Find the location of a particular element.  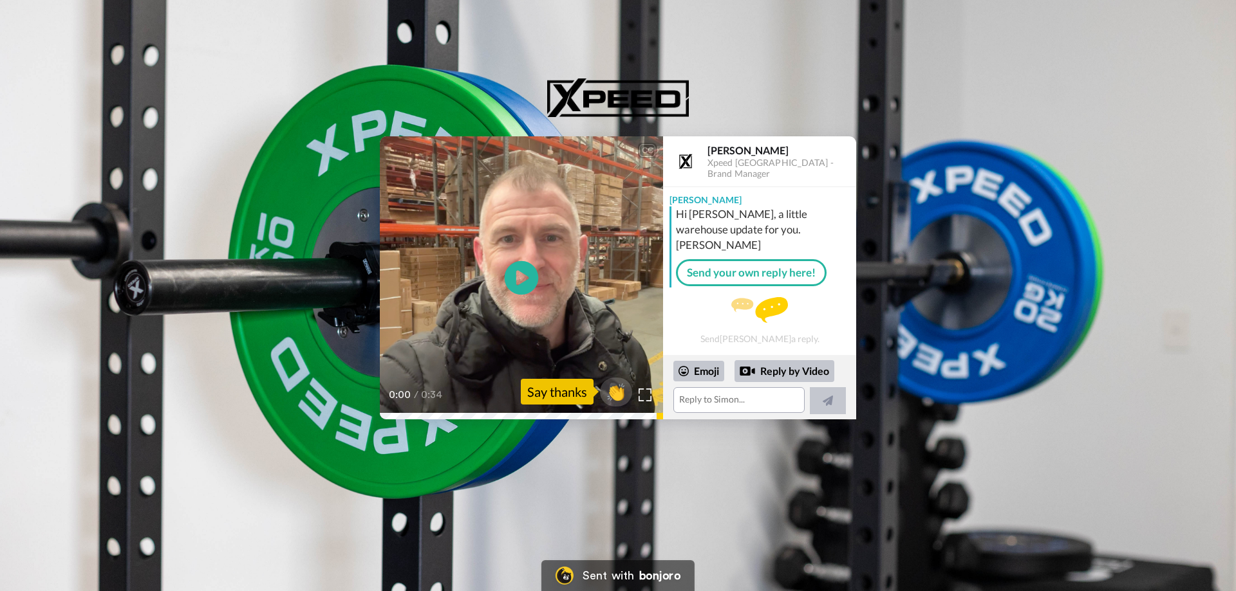

img: message.svg is located at coordinates (759, 310).